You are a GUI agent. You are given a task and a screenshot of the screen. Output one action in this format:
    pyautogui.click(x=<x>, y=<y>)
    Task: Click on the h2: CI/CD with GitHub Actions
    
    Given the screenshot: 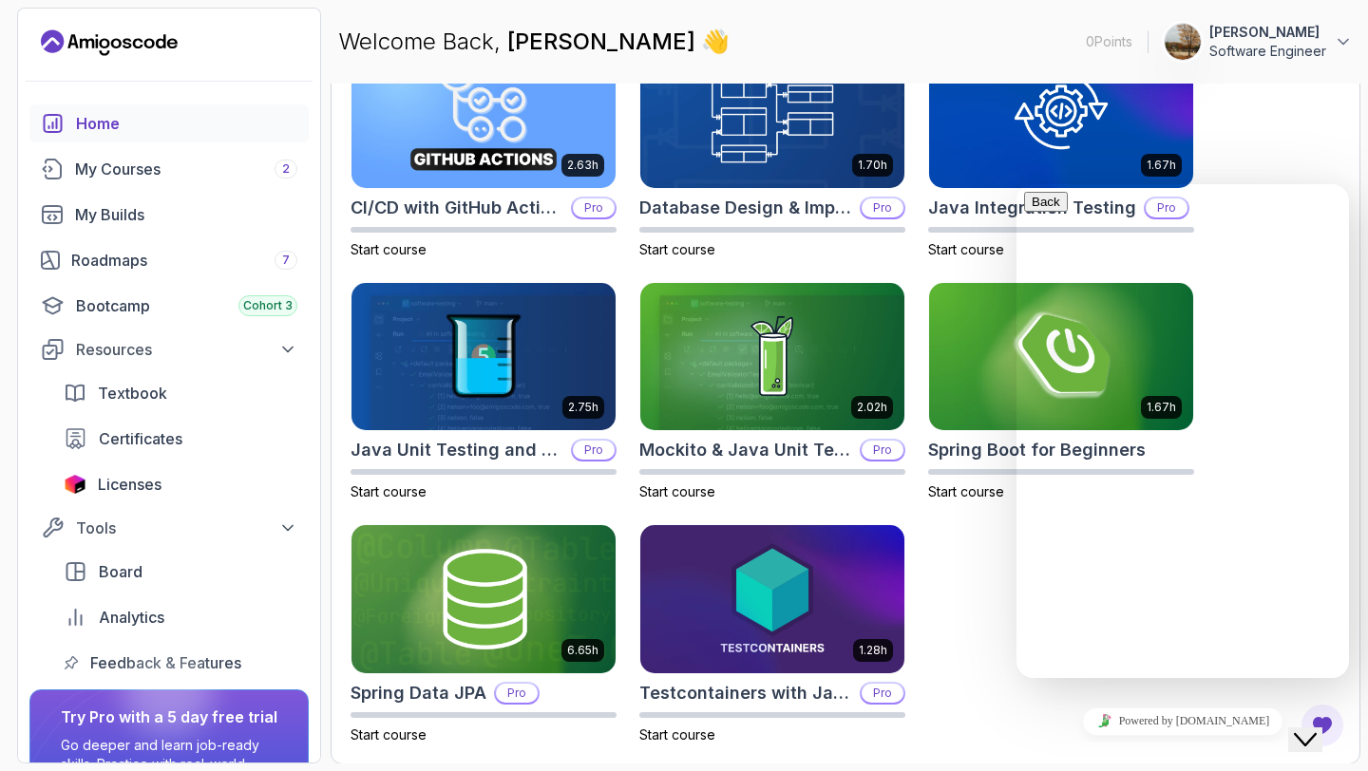 What is the action you would take?
    pyautogui.click(x=457, y=208)
    